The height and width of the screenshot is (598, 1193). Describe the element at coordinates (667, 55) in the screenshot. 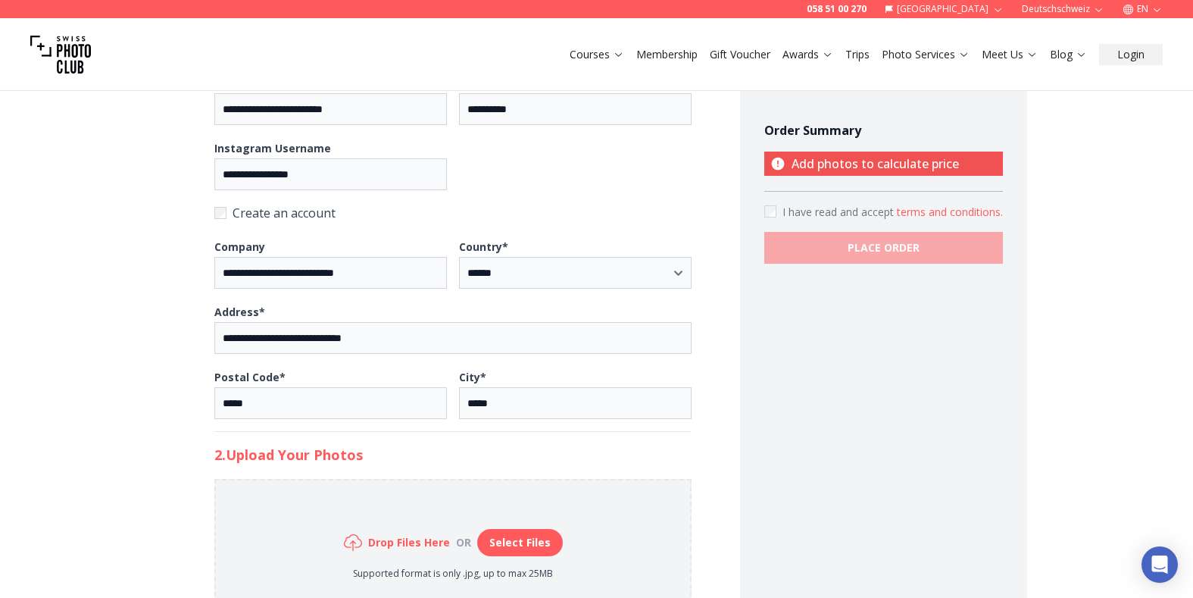

I see `a: Membership` at that location.